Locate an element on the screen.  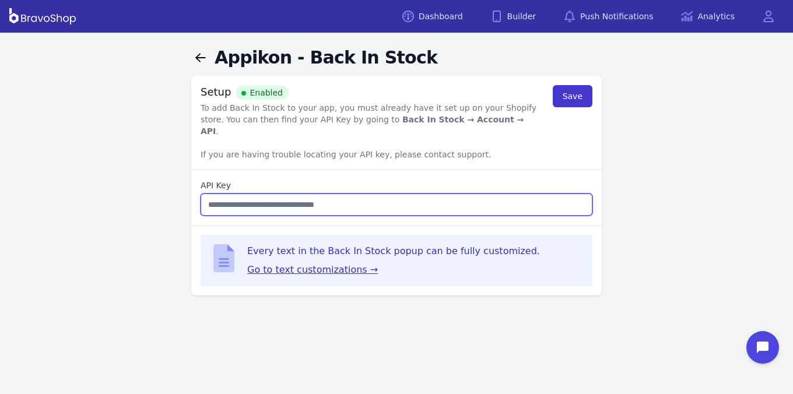
h2: Setup is located at coordinates (372, 92).